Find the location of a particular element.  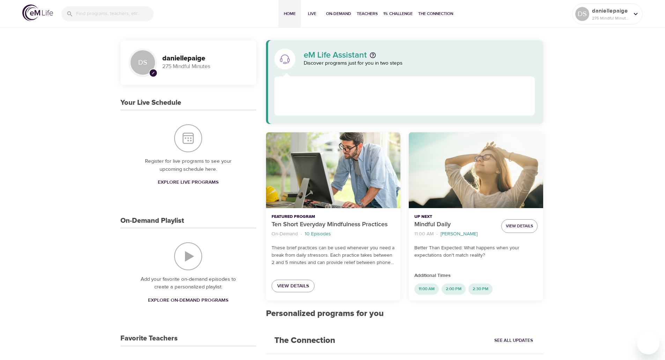

p: These brief practices can be used whenever you need a break from daily stressors. Each practice t... is located at coordinates (333, 255).